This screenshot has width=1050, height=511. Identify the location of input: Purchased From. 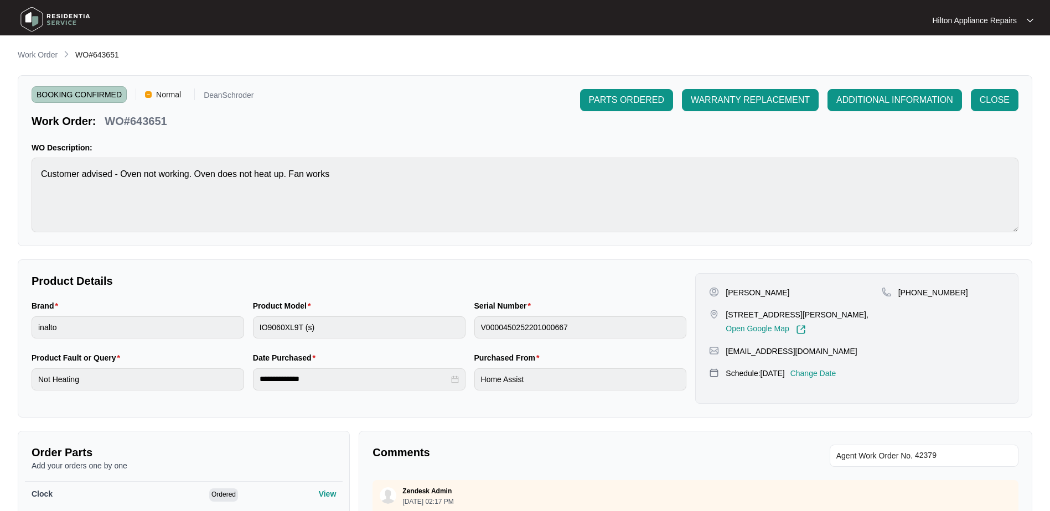
(581, 380).